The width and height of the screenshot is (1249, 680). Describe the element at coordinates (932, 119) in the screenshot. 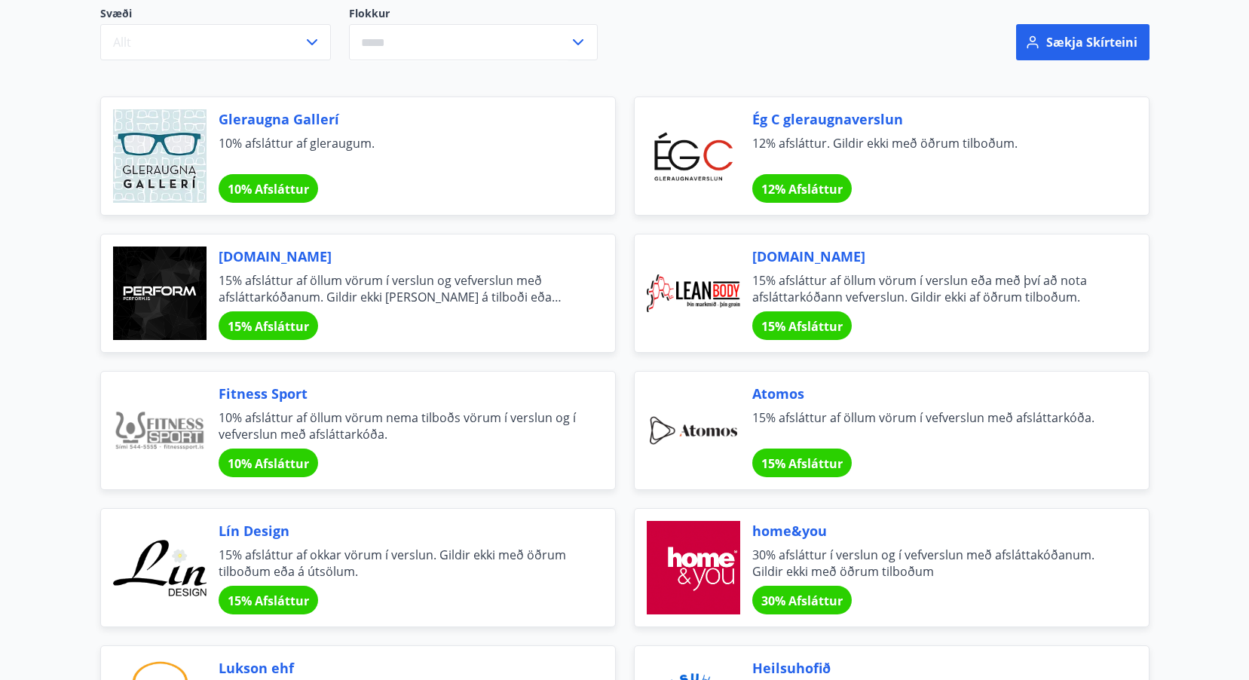

I see `span: Ég C gleraugnaverslun` at that location.